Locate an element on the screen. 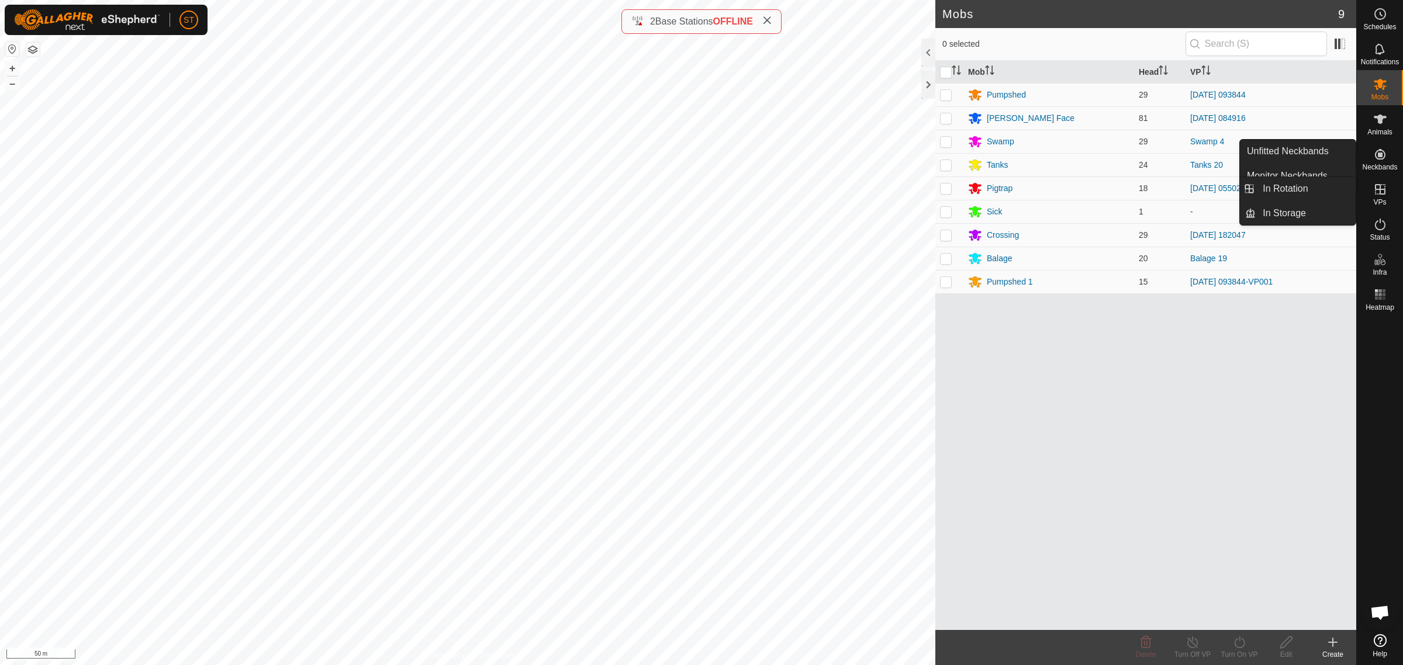 This screenshot has height=665, width=1403. th: Mob is located at coordinates (1049, 72).